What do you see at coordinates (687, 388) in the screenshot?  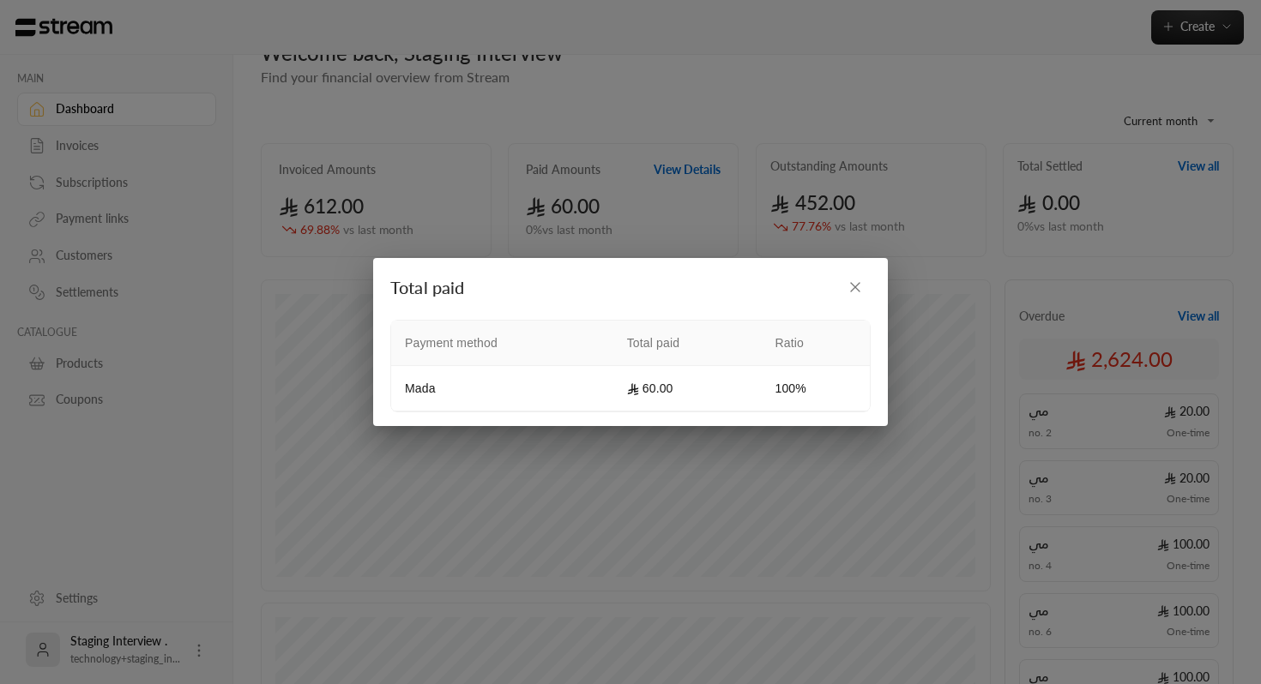 I see `td: 60.00` at bounding box center [687, 388].